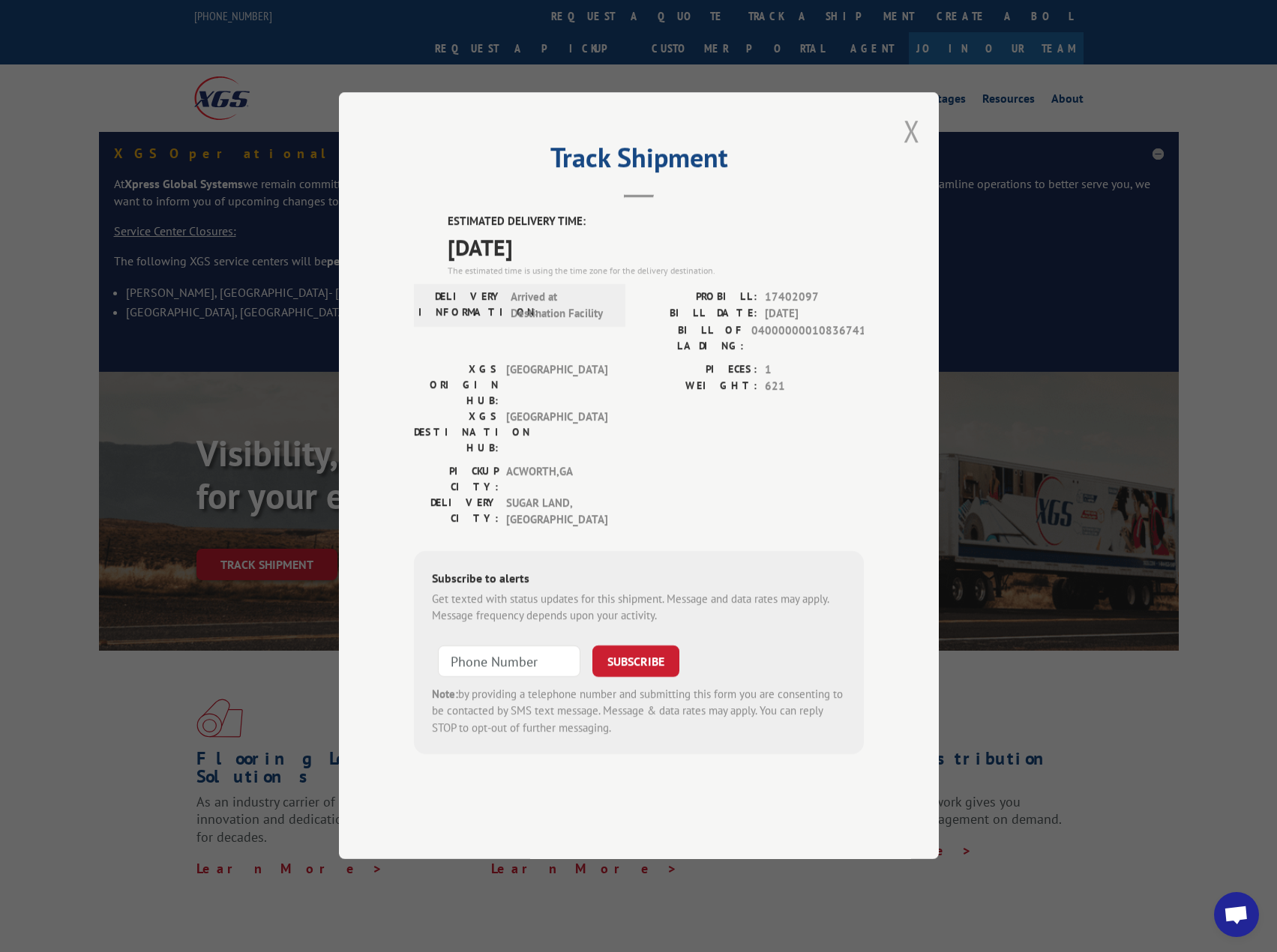 The image size is (1277, 952). What do you see at coordinates (698, 297) in the screenshot?
I see `label: PROBILL:` at bounding box center [698, 297].